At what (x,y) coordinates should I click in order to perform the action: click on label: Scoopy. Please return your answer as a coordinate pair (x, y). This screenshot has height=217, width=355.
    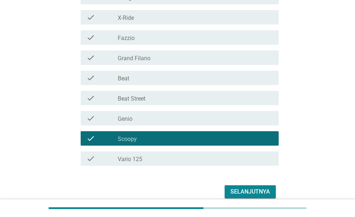
    Looking at the image, I should click on (127, 139).